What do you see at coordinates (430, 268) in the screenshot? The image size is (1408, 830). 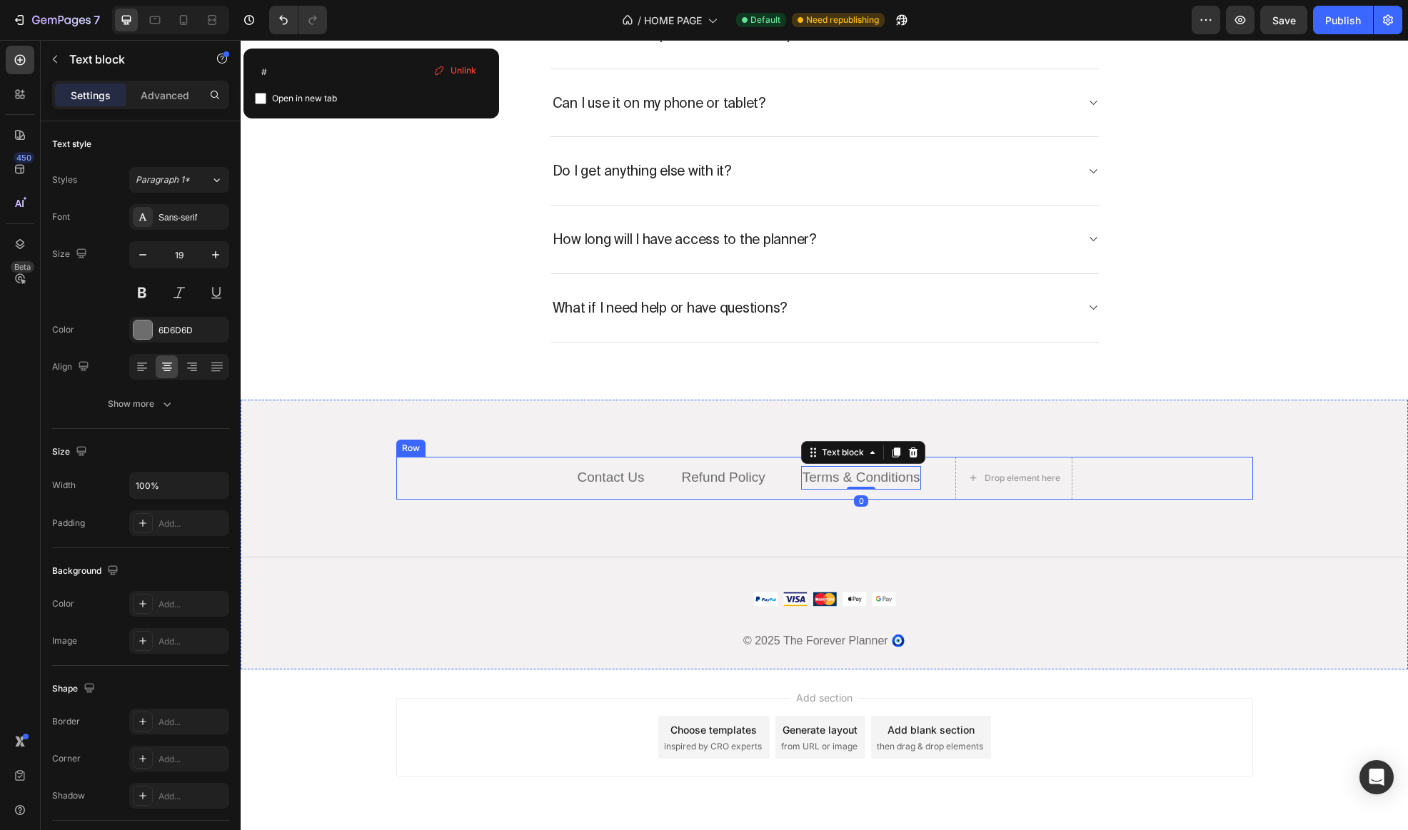 I see `p: What if I need help or have questions?` at bounding box center [430, 268].